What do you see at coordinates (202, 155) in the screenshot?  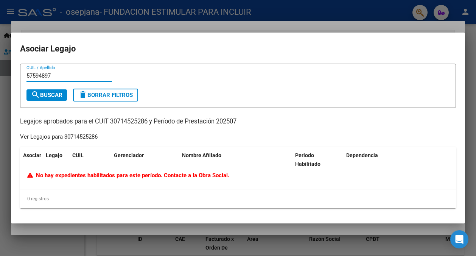 I see `span: Nombre Afiliado` at bounding box center [202, 155].